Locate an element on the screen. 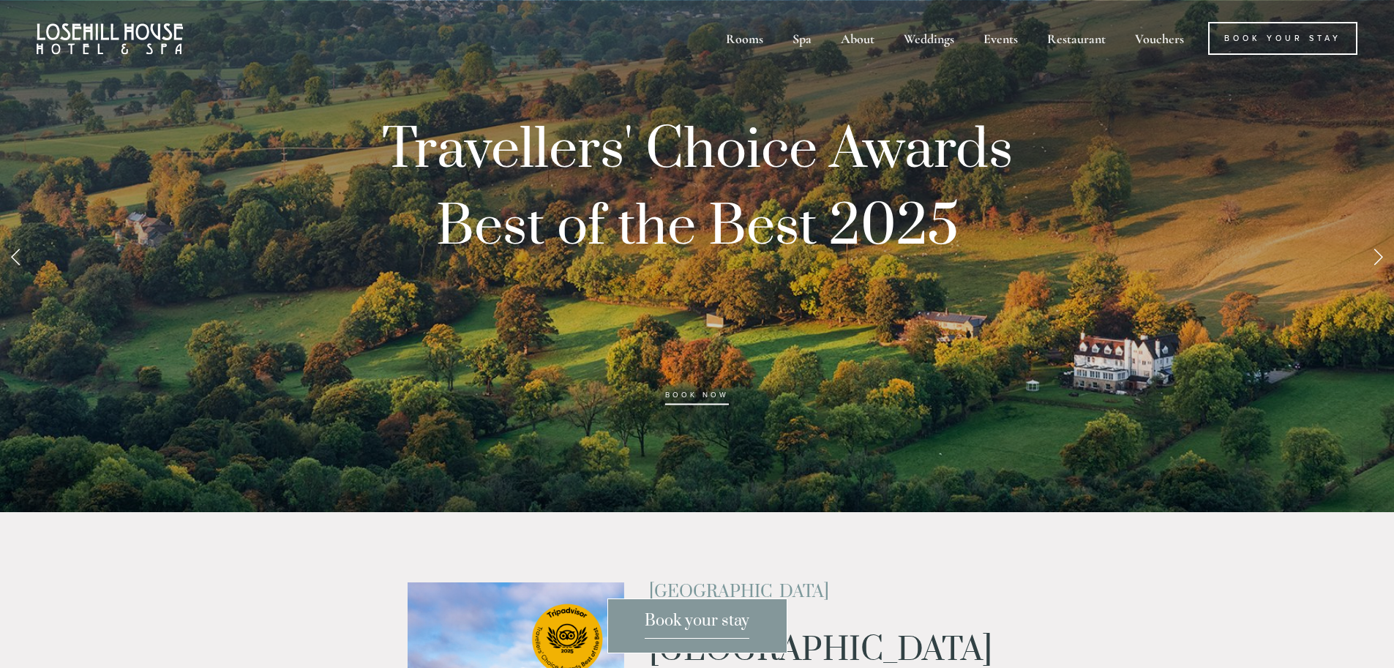  div: Weddings is located at coordinates (929, 38).